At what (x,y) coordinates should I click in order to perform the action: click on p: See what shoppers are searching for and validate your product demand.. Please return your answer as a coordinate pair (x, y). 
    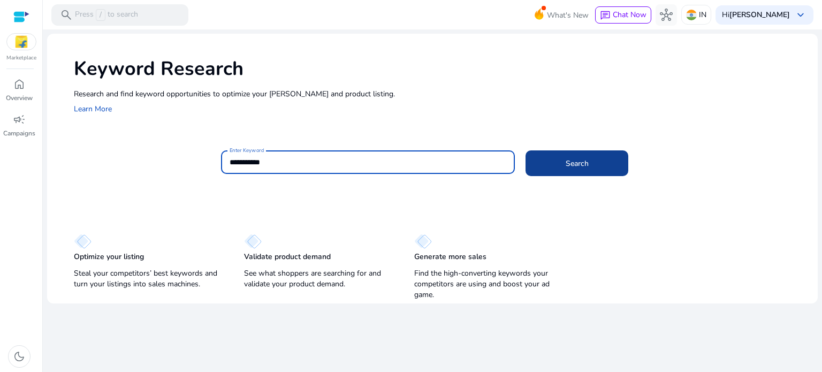
    Looking at the image, I should click on (318, 279).